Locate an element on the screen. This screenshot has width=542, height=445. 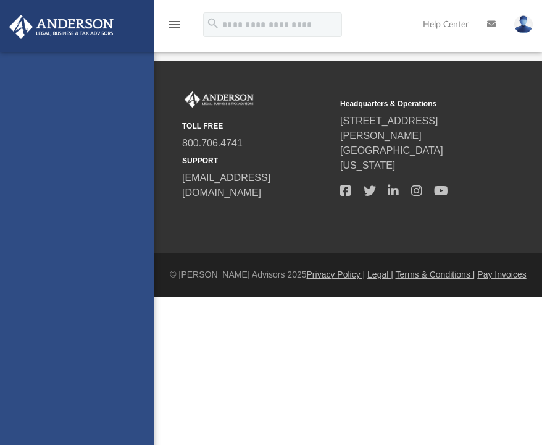
a: 800.706.4741 is located at coordinates (213, 143).